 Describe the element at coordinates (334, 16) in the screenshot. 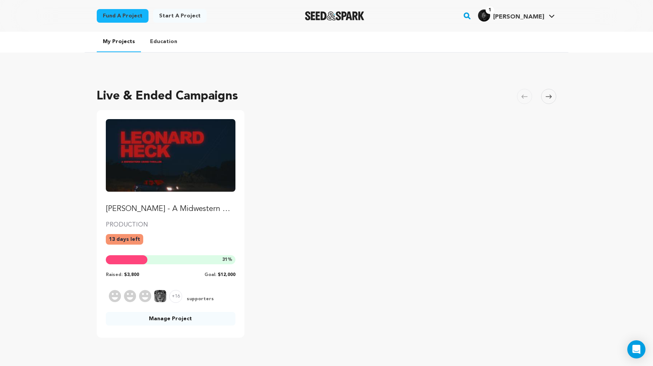

I see `img: Seed&Spark Logo Dark Mode` at that location.